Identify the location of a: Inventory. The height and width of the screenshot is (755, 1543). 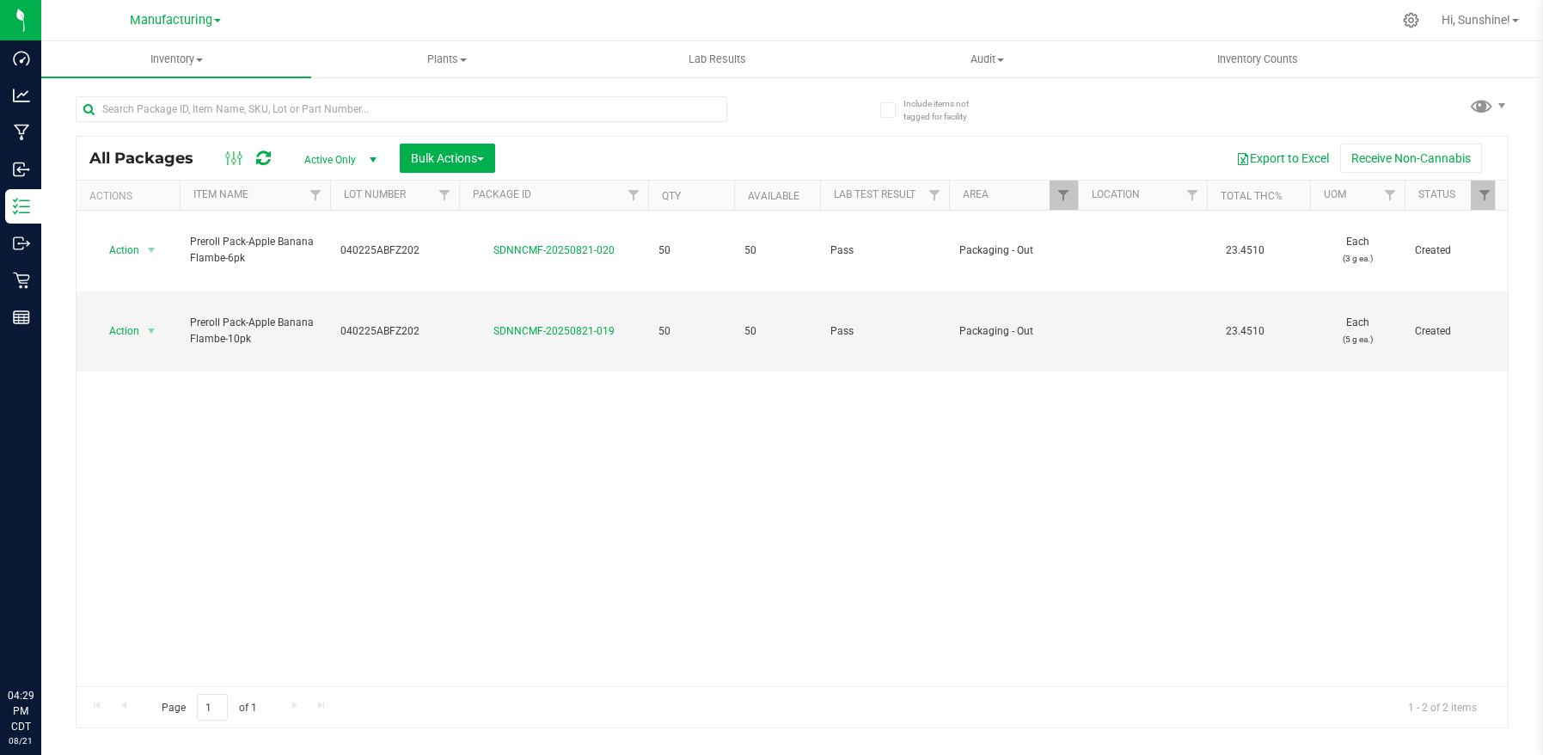
(176, 59).